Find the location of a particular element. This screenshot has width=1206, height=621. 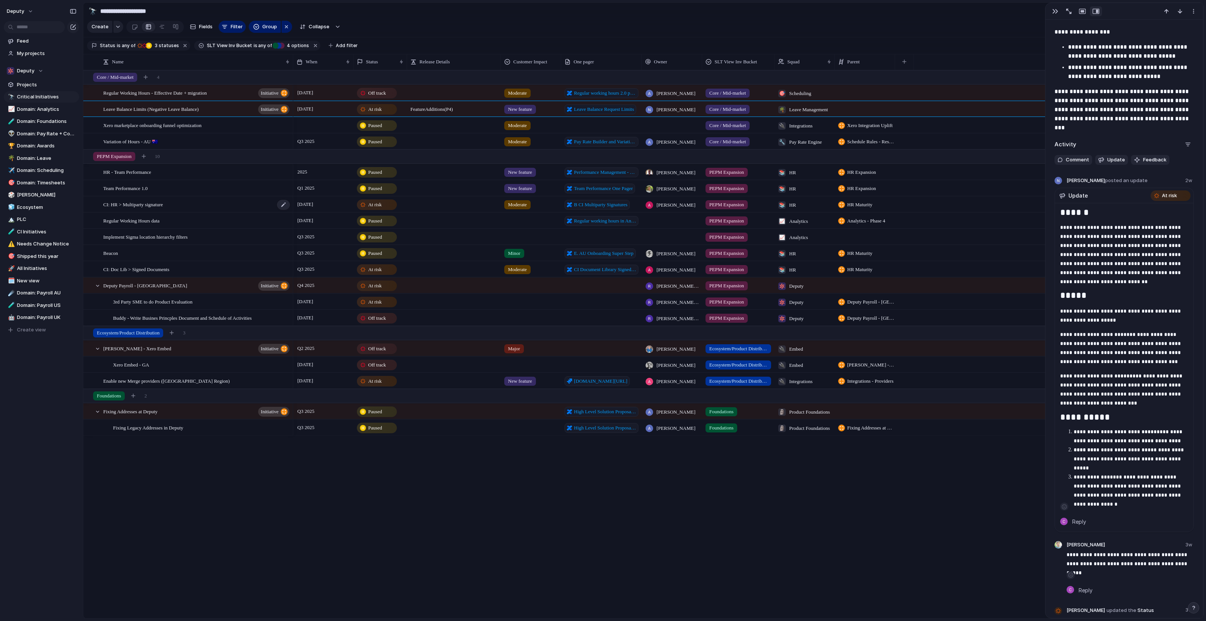

span: Owner is located at coordinates (660, 62).